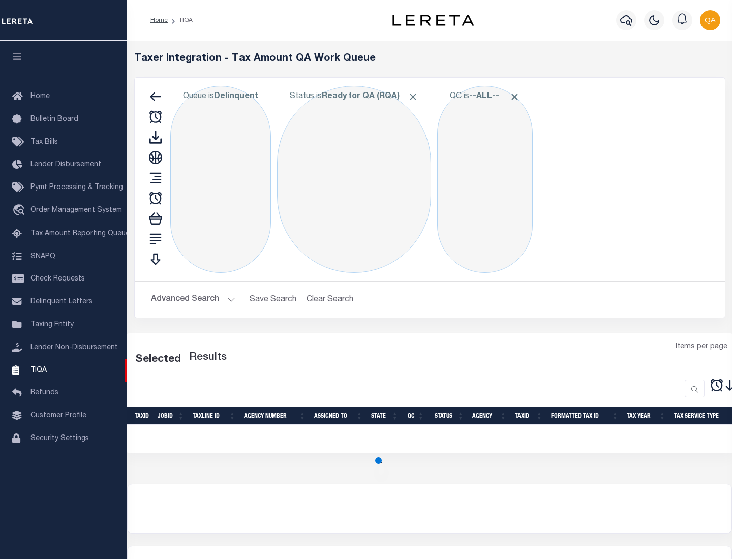  Describe the element at coordinates (44, 142) in the screenshot. I see `span: Tax Bills` at that location.